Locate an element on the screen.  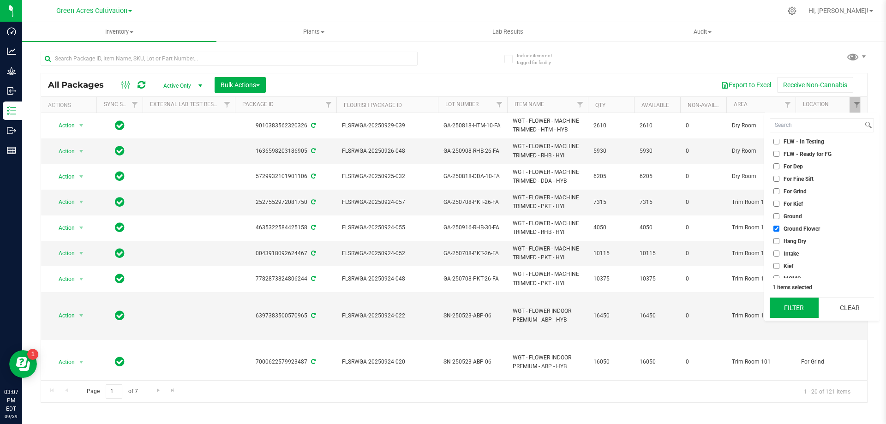
span: FLSRWGA-20250926-048 is located at coordinates (387, 151).